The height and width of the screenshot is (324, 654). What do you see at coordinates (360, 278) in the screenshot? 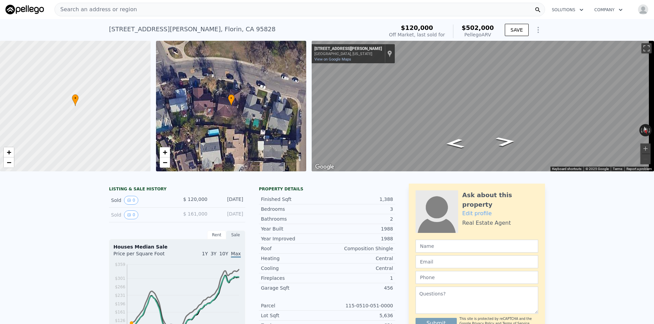
I see `div: 1` at bounding box center [360, 278].